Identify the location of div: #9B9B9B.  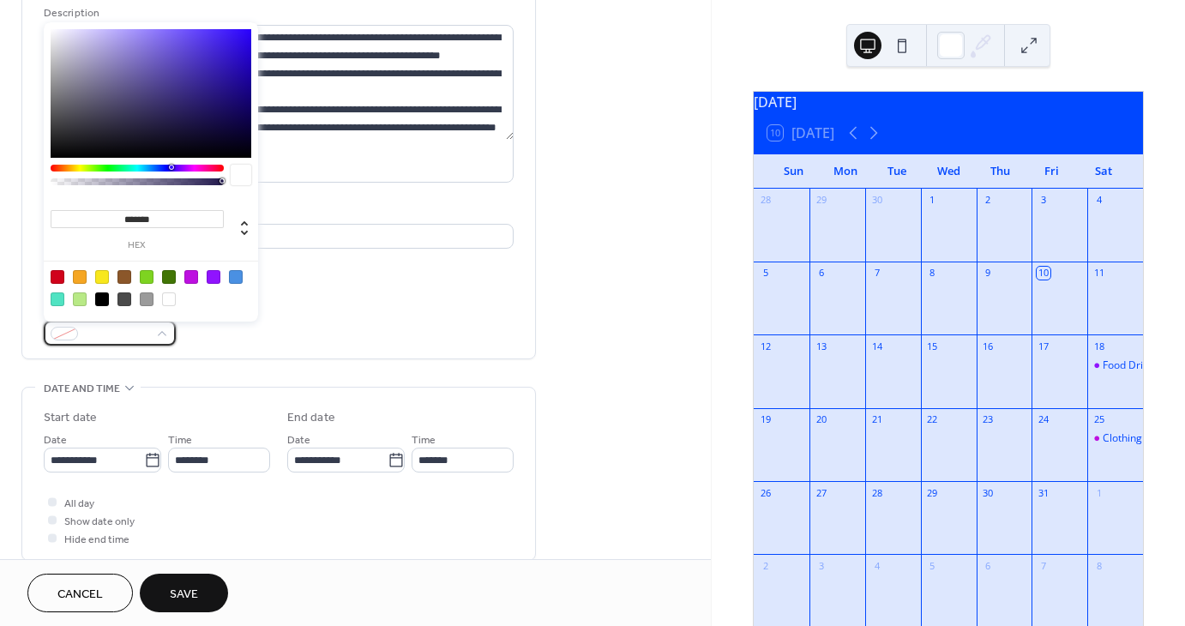
(147, 299).